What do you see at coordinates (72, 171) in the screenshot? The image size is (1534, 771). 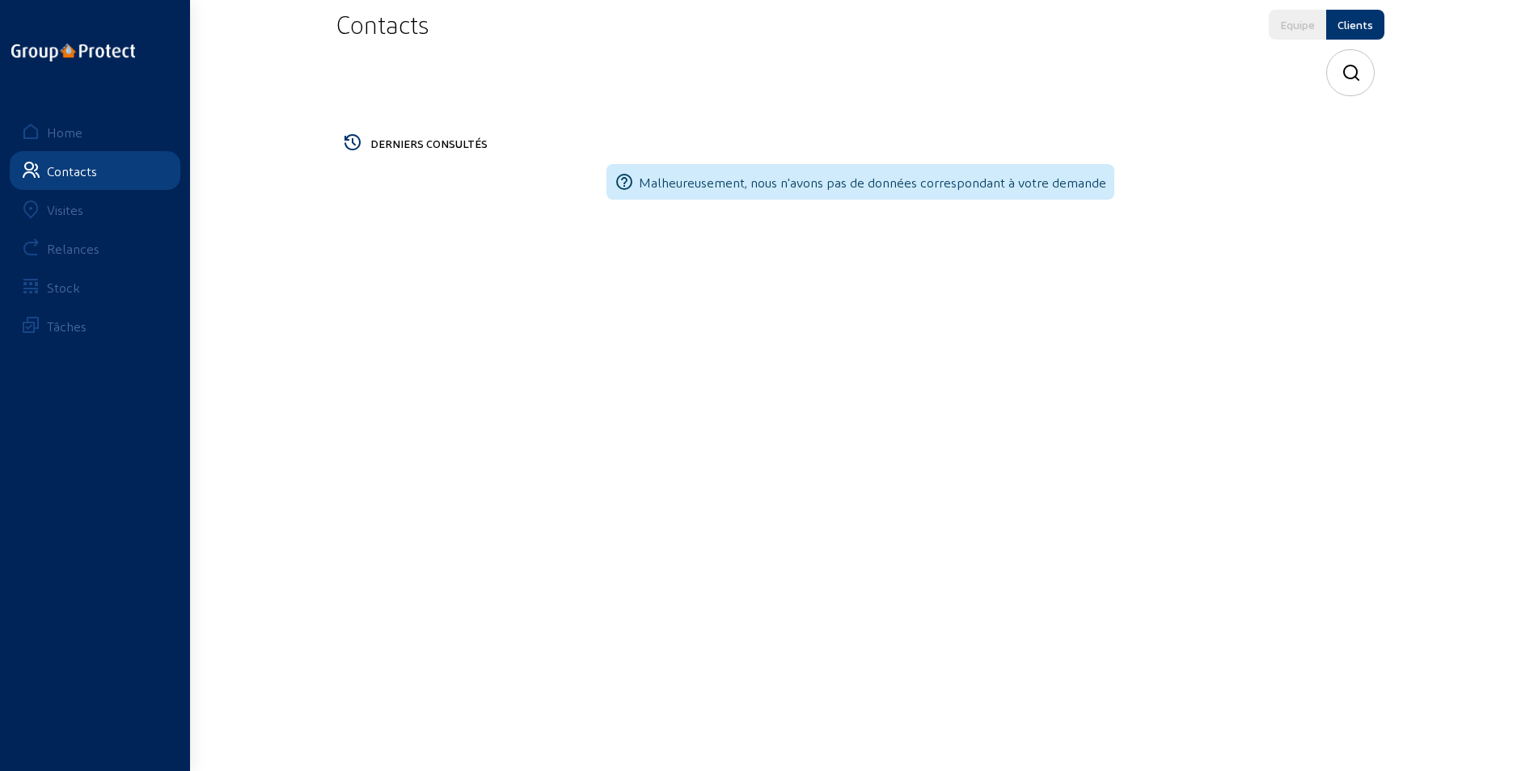 I see `div: Contacts` at bounding box center [72, 171].